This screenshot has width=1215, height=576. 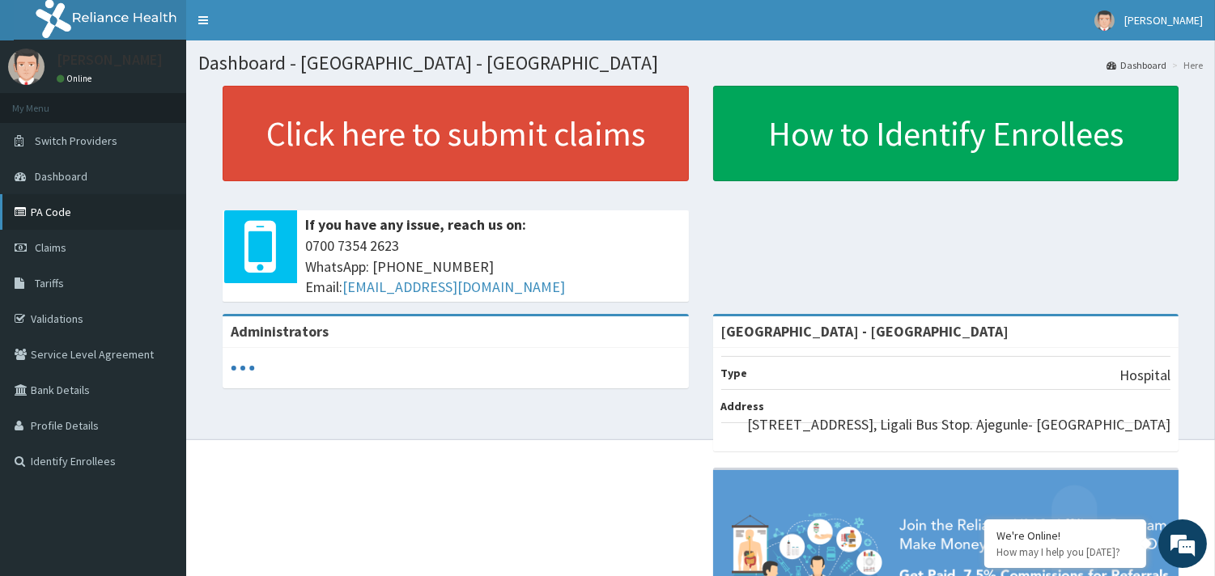 What do you see at coordinates (1065, 536) in the screenshot?
I see `div: We're Online!` at bounding box center [1065, 536].